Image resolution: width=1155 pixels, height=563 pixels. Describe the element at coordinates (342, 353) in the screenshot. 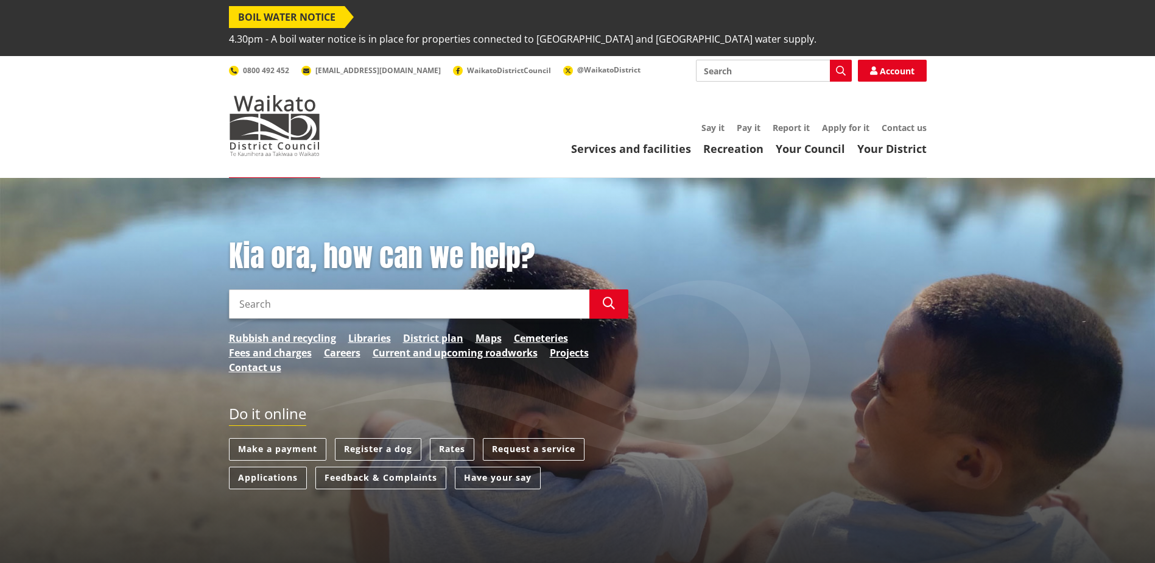

I see `a: Careers` at that location.